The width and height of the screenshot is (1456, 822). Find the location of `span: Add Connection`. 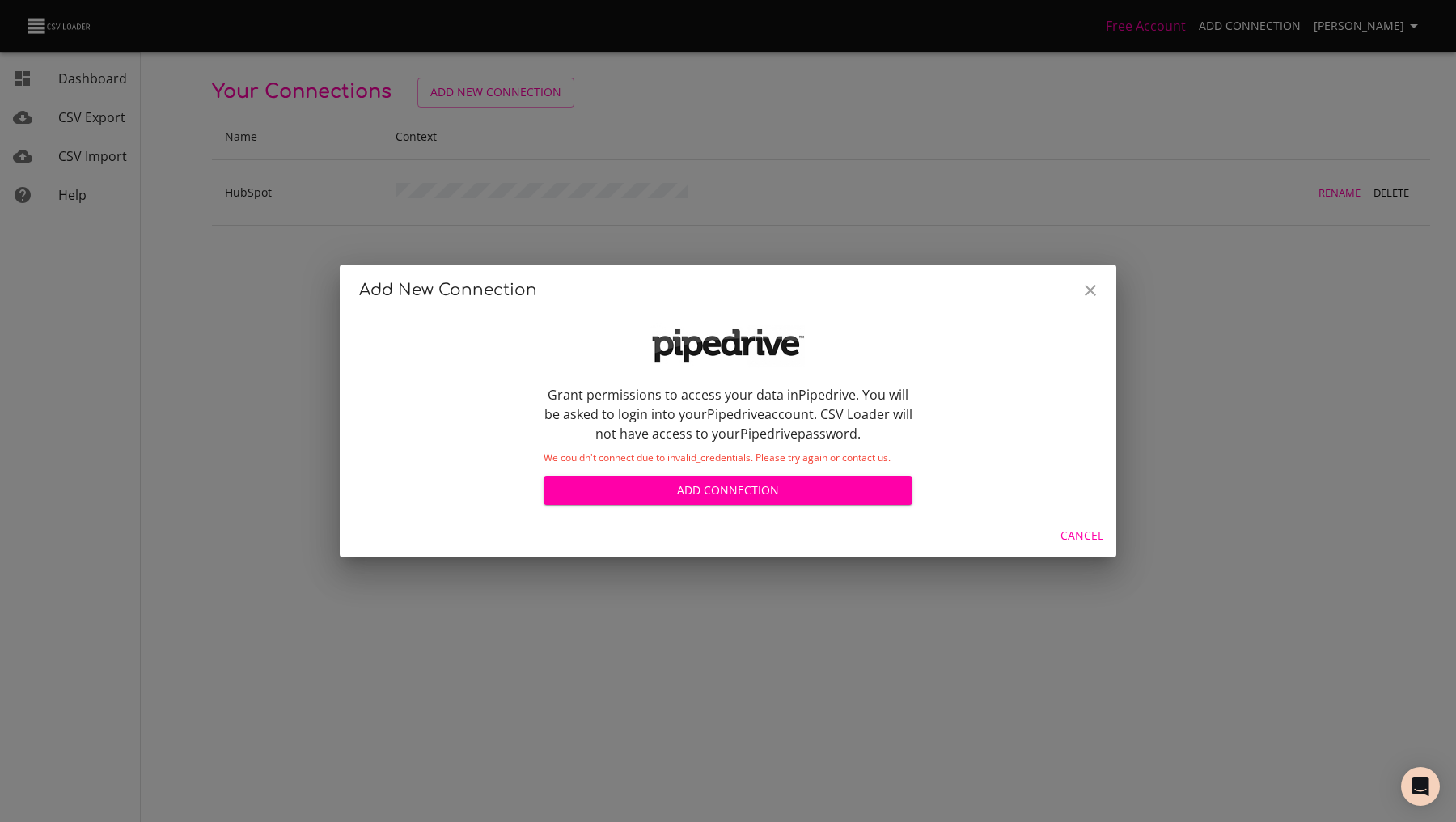

span: Add Connection is located at coordinates (728, 490).